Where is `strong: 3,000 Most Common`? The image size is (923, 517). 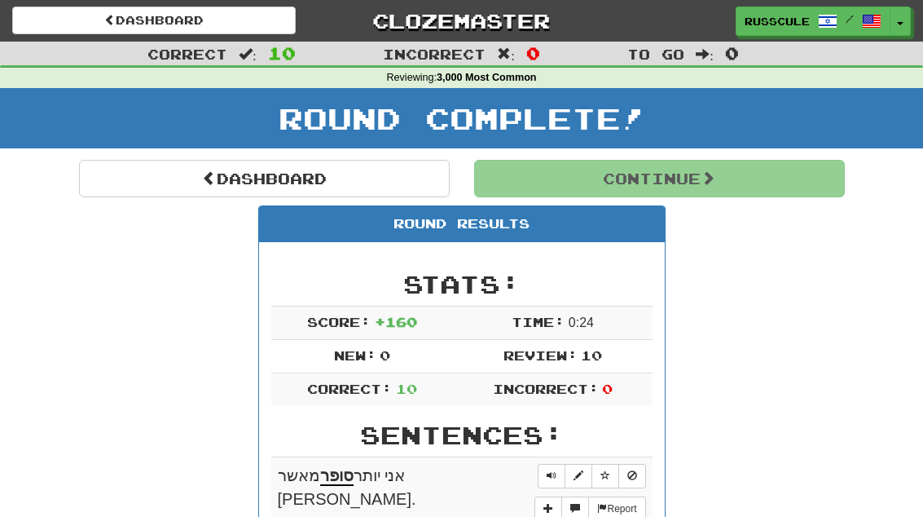
strong: 3,000 Most Common is located at coordinates (487, 77).